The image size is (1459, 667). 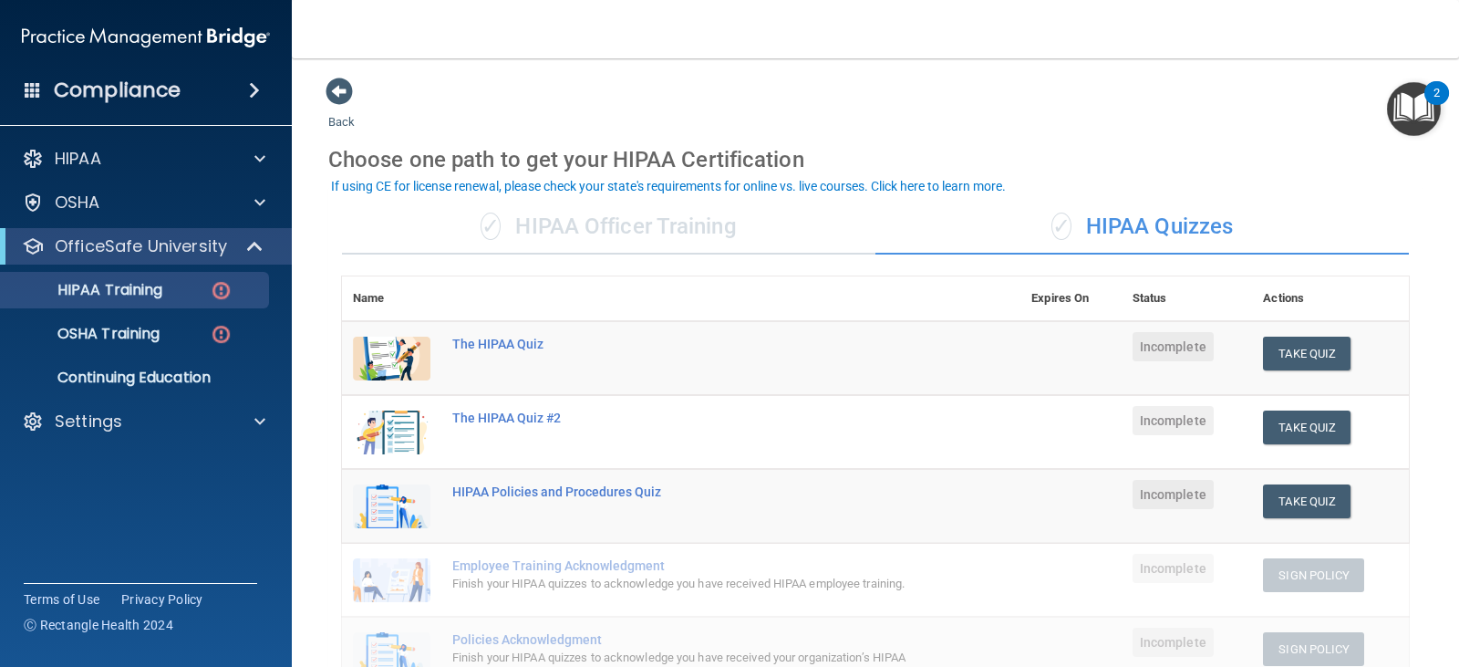 I want to click on a: OfficeSafe University, so click(x=143, y=246).